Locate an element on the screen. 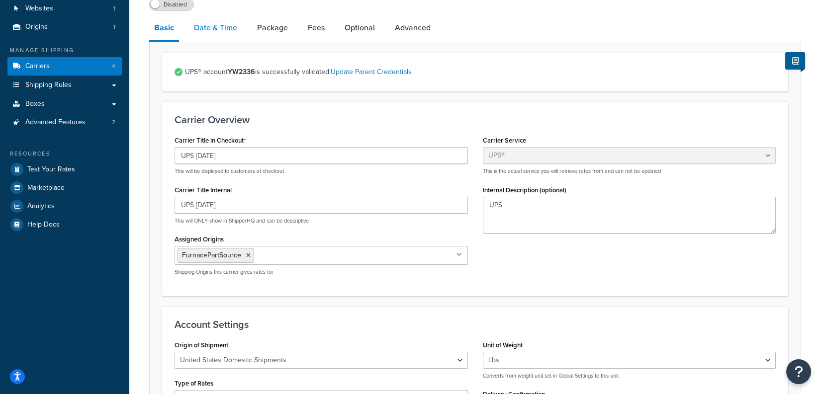  li: Advanced Features is located at coordinates (65, 122).